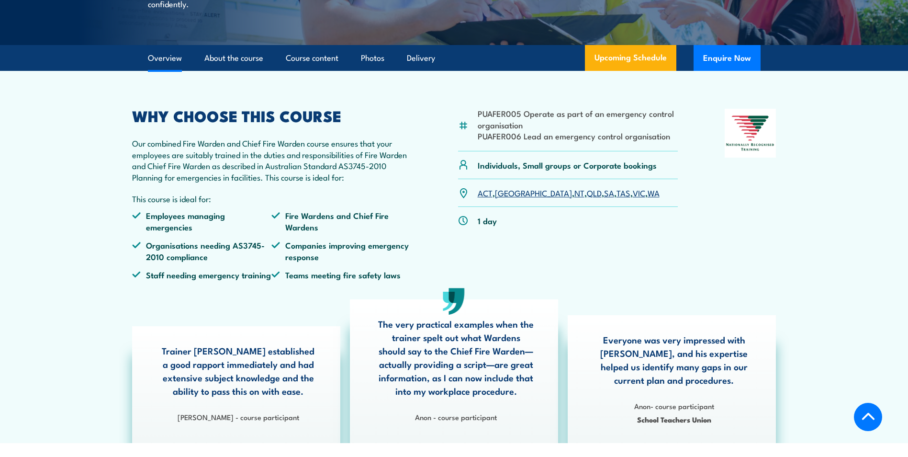 The height and width of the screenshot is (457, 908). Describe the element at coordinates (202, 274) in the screenshot. I see `li: Staff needing emergency training` at that location.